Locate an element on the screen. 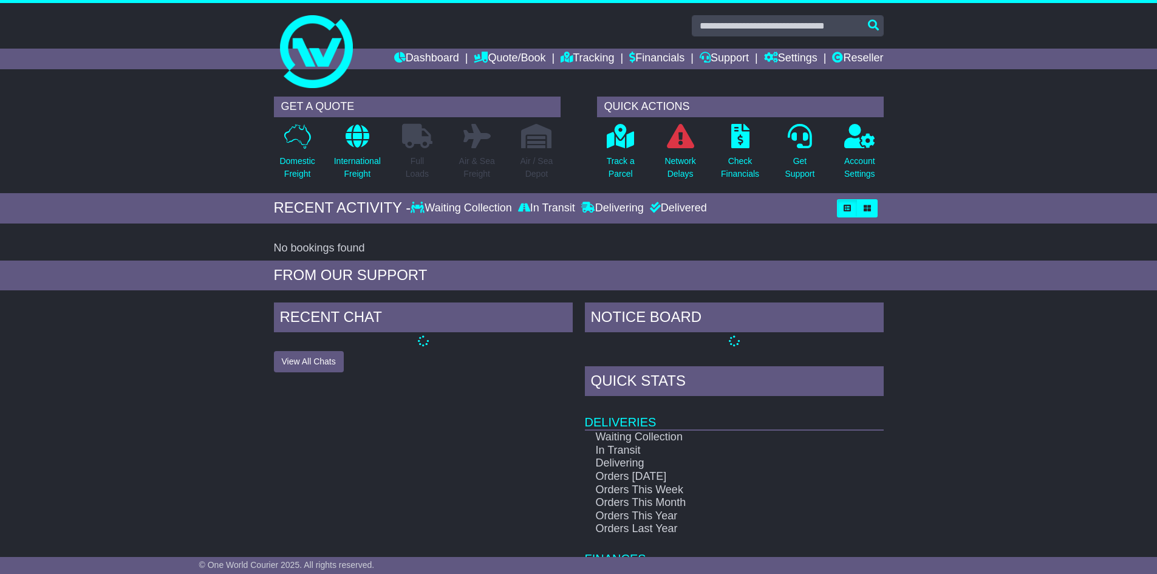 The image size is (1157, 574). p: Network Delays is located at coordinates (680, 168).